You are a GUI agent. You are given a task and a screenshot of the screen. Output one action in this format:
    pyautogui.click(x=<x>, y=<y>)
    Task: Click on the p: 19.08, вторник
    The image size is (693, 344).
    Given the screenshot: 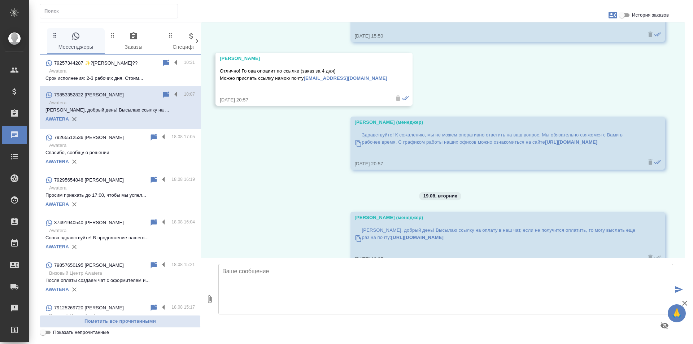 What is the action you would take?
    pyautogui.click(x=440, y=196)
    